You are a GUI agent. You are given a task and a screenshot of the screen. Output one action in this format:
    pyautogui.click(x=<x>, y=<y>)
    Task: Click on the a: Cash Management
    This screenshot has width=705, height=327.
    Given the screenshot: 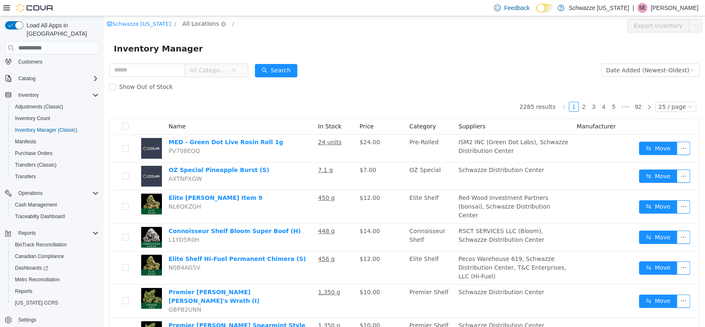 What is the action you would take?
    pyautogui.click(x=36, y=205)
    